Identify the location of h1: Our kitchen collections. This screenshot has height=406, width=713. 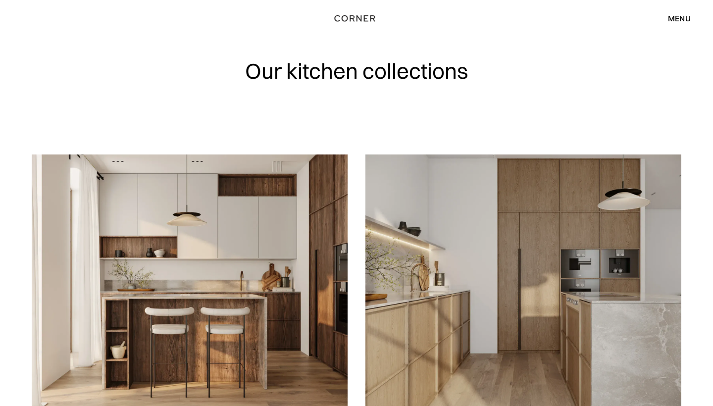
(356, 71).